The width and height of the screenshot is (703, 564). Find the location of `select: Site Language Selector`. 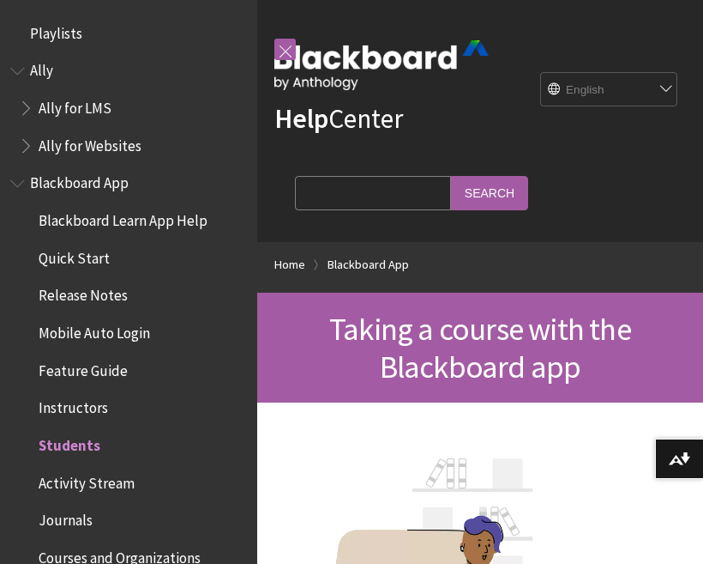

select: Site Language Selector is located at coordinates (610, 90).